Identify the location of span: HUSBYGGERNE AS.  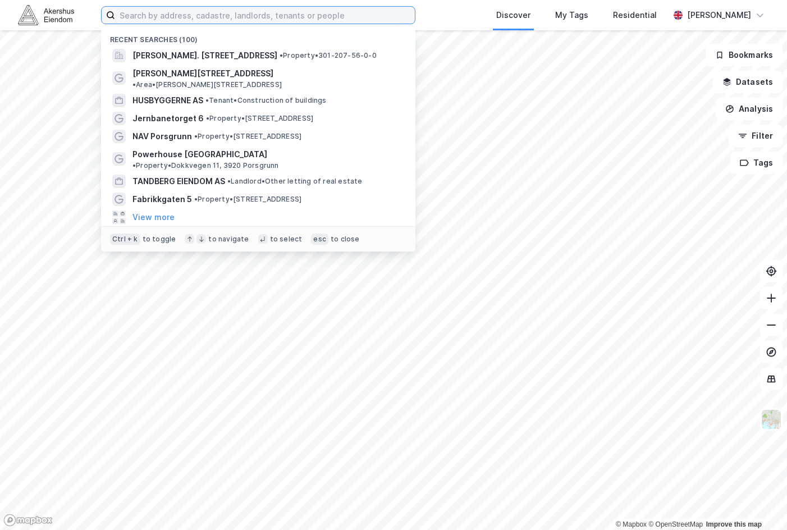
(168, 100).